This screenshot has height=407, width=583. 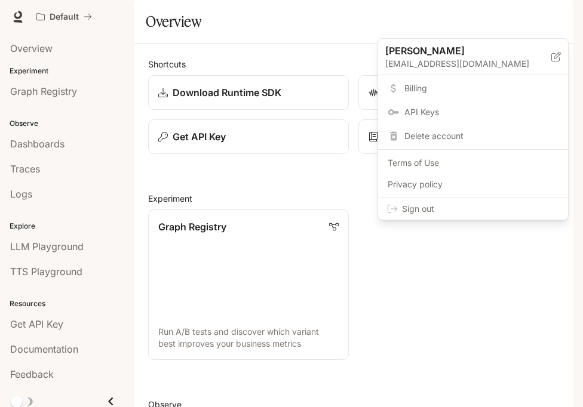 What do you see at coordinates (473, 163) in the screenshot?
I see `span: Terms of Use` at bounding box center [473, 163].